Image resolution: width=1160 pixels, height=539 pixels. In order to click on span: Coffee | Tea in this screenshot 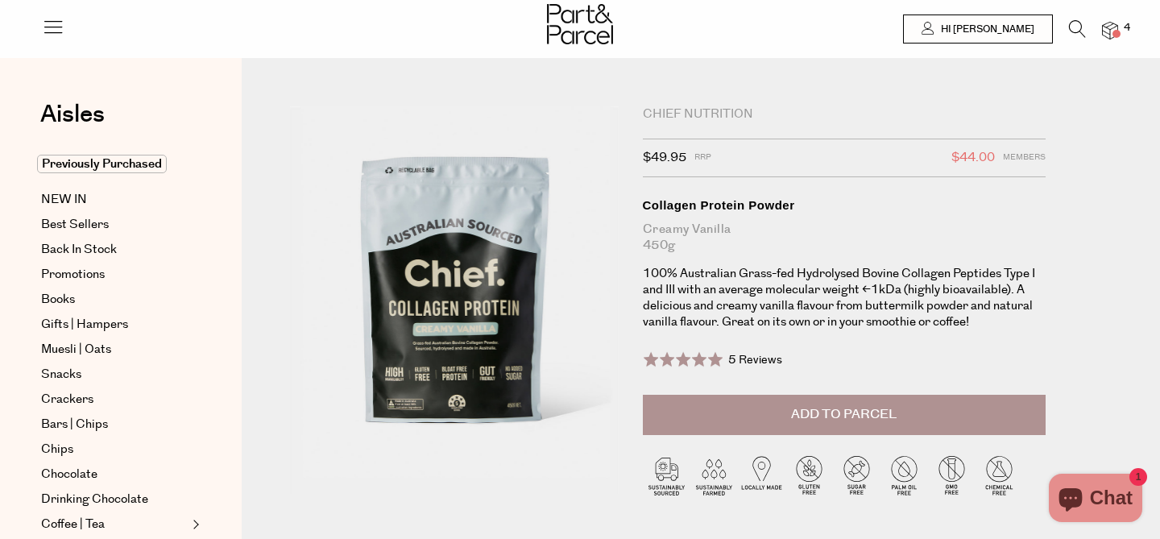, I will do `click(73, 524)`.